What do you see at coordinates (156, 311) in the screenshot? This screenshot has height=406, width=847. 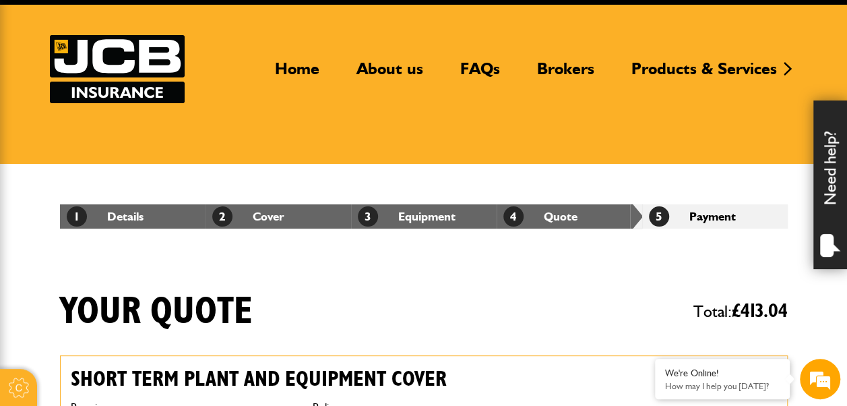 I see `h1: Your quote` at bounding box center [156, 311].